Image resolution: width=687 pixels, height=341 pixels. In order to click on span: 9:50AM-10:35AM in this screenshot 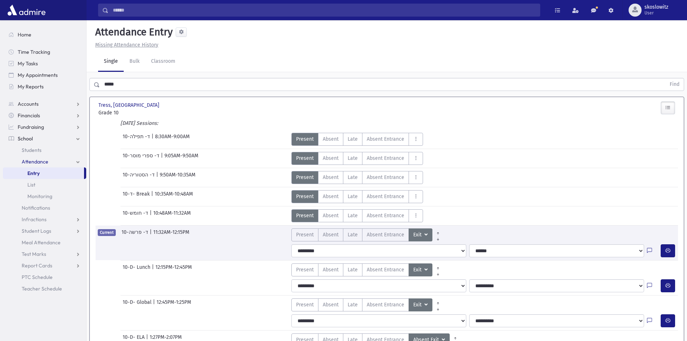, I will do `click(177, 177)`.